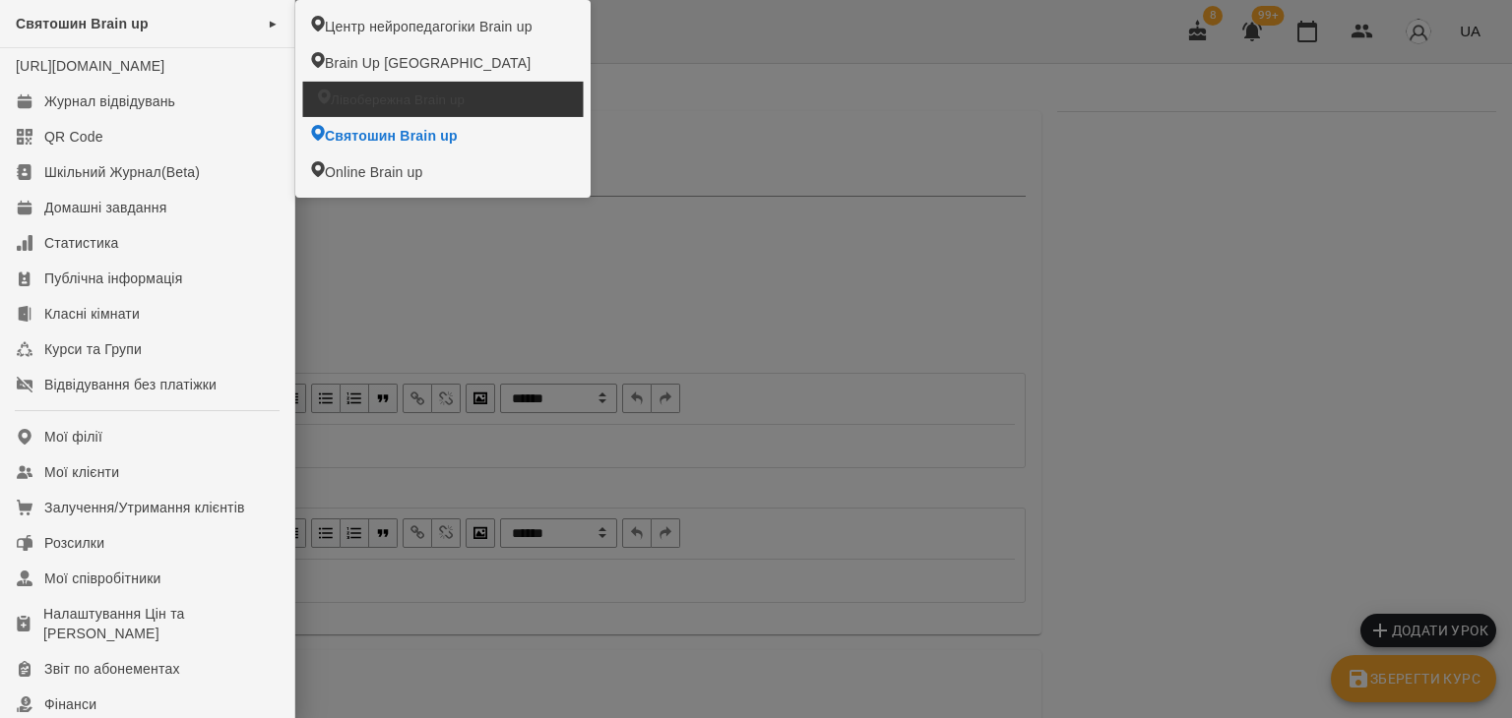 Image resolution: width=1512 pixels, height=718 pixels. Describe the element at coordinates (112, 669) in the screenshot. I see `div: Звіт по абонементах` at that location.